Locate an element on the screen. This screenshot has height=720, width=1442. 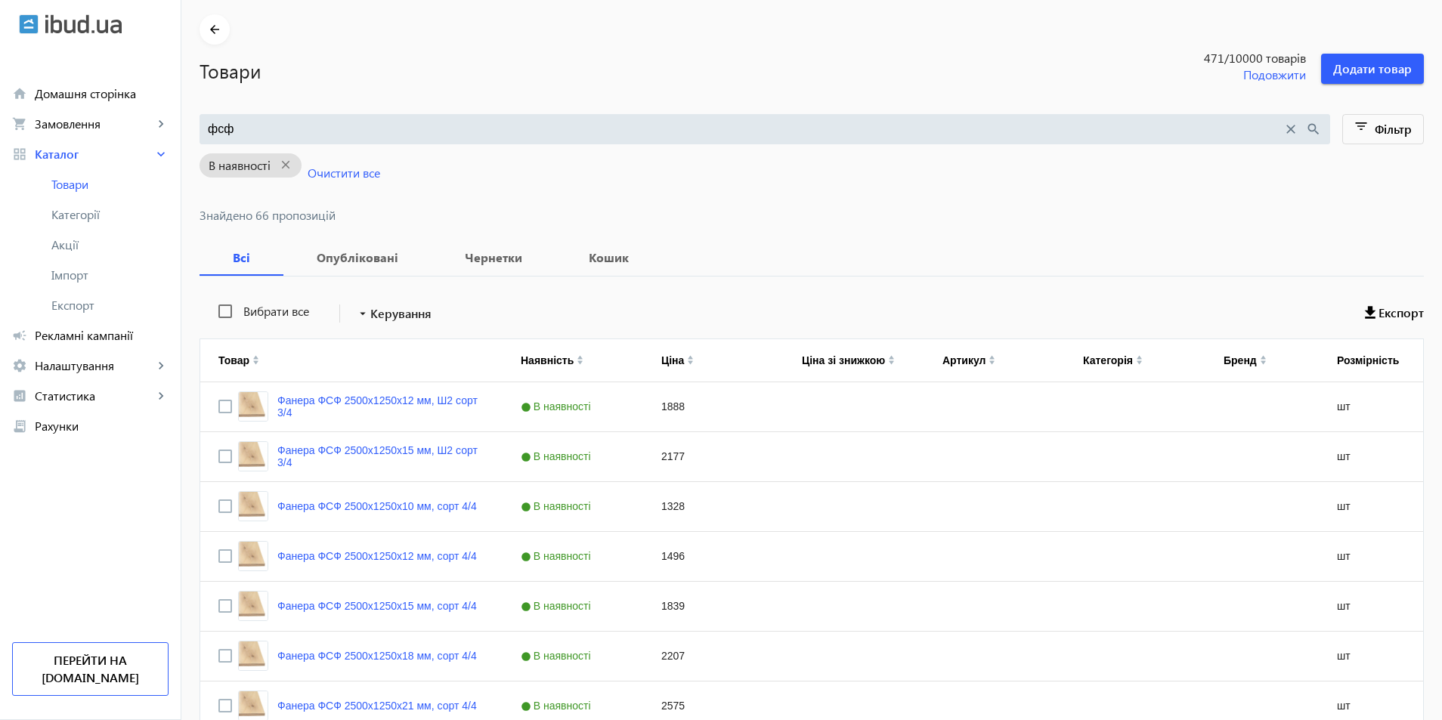
span: Категорії is located at coordinates (110, 215).